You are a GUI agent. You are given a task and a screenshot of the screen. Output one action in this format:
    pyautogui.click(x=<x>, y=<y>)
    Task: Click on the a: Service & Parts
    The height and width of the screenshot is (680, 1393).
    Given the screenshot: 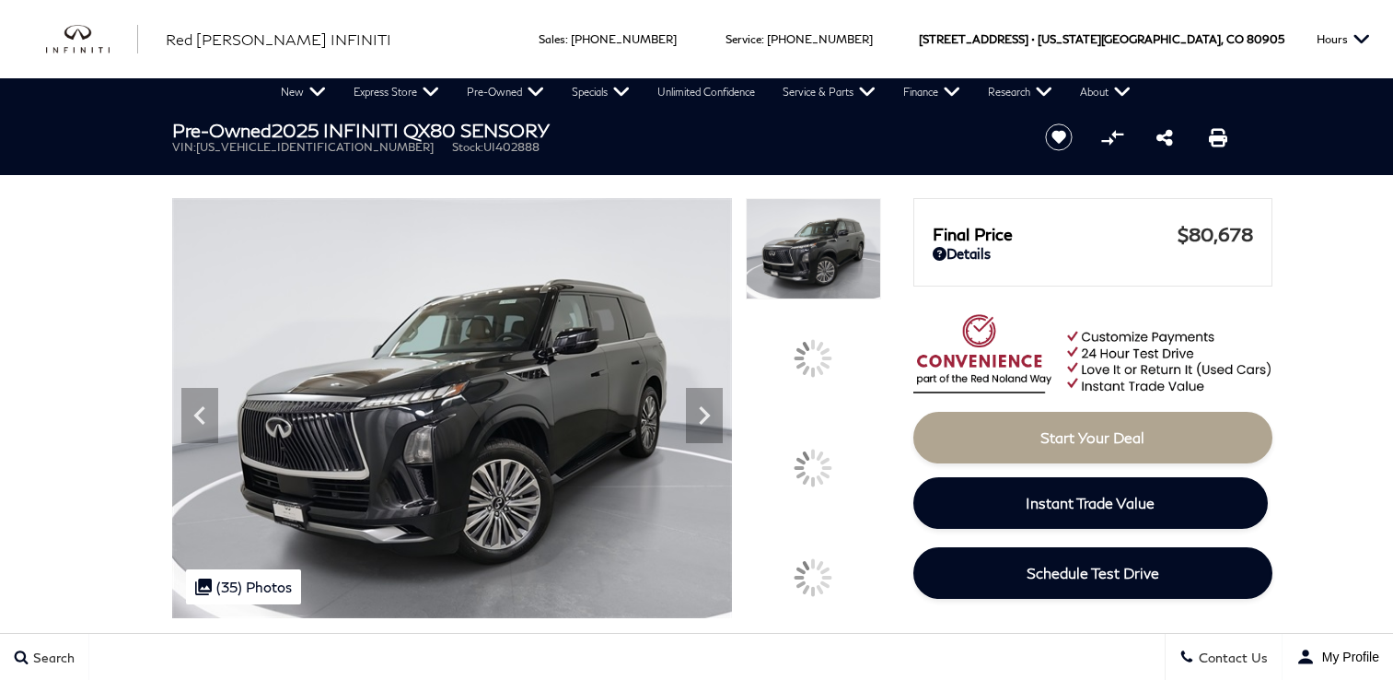 What is the action you would take?
    pyautogui.click(x=829, y=92)
    